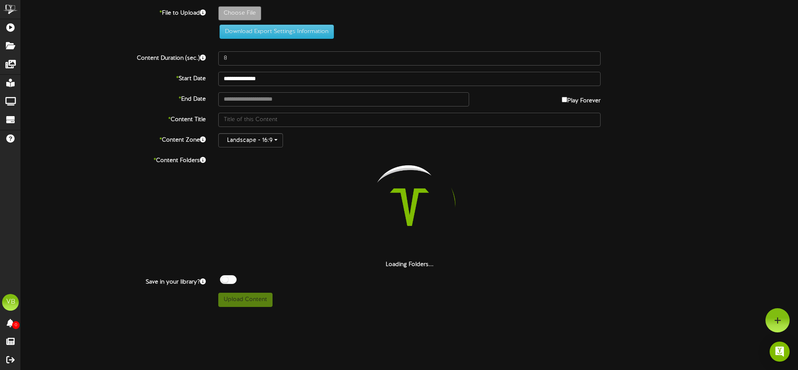 The height and width of the screenshot is (370, 798). I want to click on label: Play Forever, so click(581, 98).